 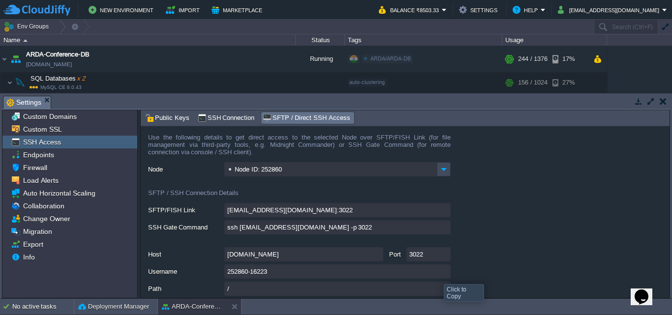 I want to click on span: Public Keys, so click(x=167, y=118).